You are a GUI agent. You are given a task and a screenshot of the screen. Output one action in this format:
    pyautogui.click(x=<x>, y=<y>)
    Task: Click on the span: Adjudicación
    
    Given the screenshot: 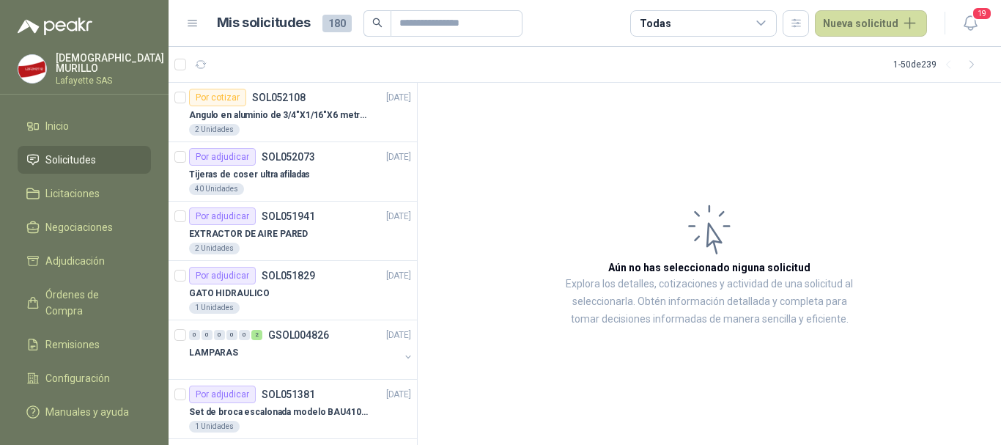 What is the action you would take?
    pyautogui.click(x=75, y=261)
    